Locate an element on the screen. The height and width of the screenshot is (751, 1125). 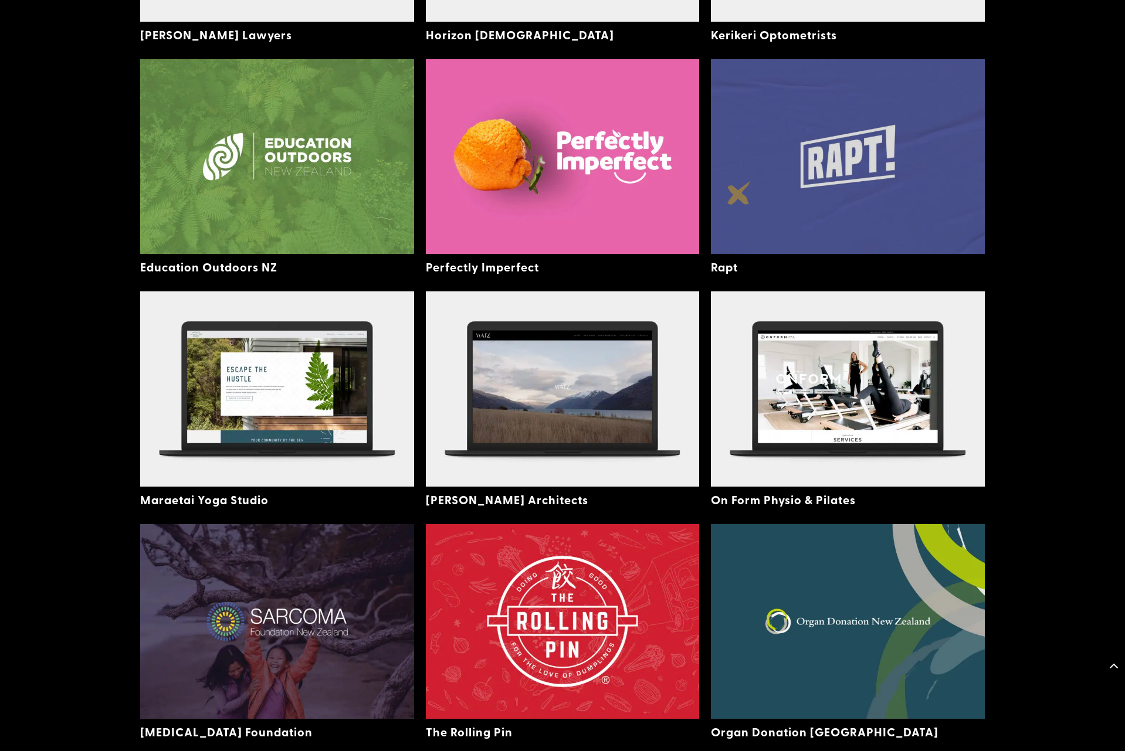
img: Maraetai Yoga Studio is located at coordinates (277, 389).